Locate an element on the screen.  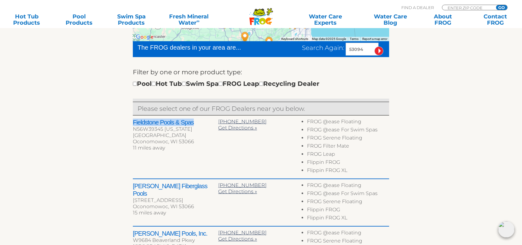
a: Swim SpaProducts is located at coordinates (131, 20).